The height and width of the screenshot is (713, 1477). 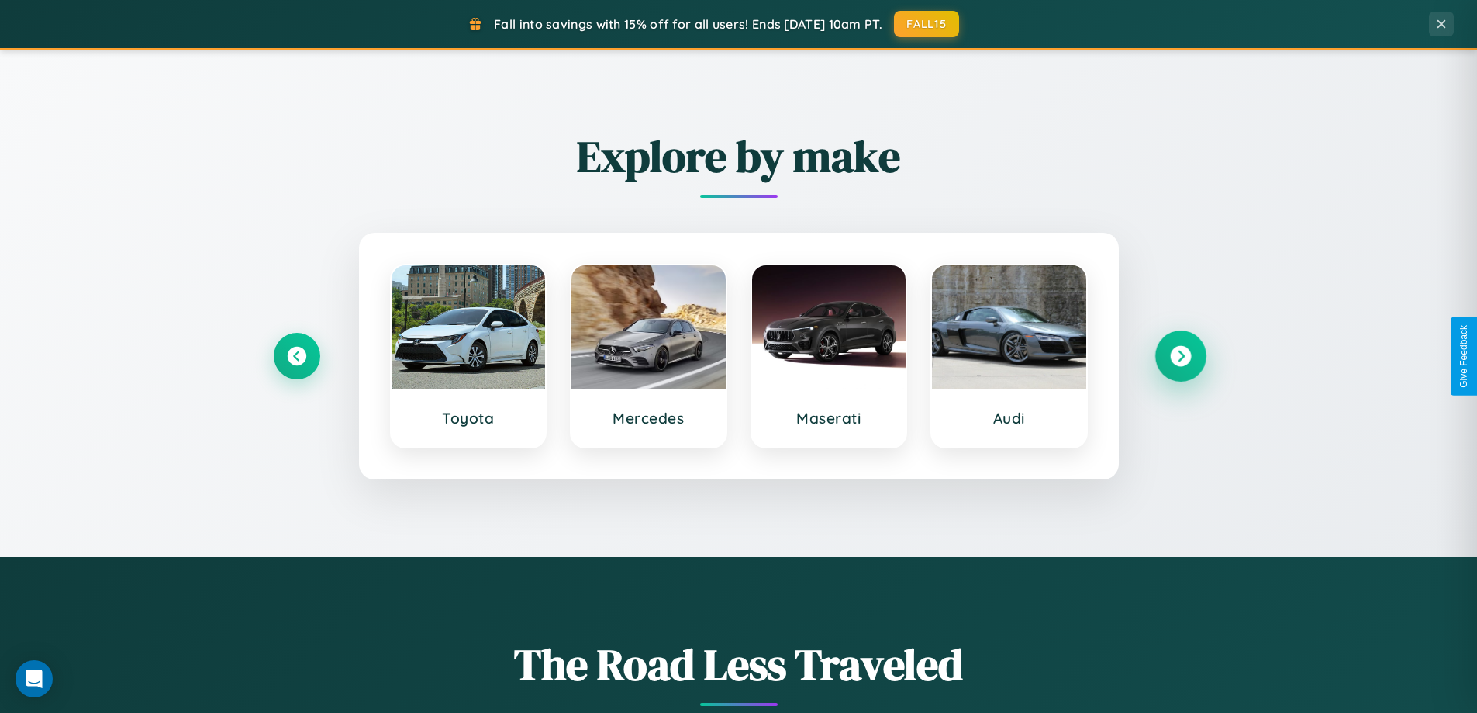 I want to click on h3: Mercedes, so click(x=648, y=418).